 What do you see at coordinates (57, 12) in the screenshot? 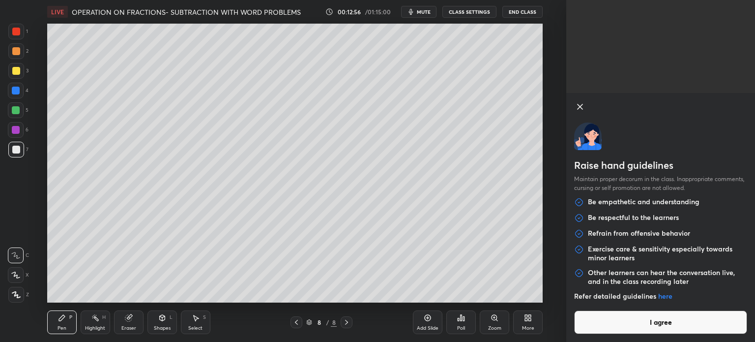
I see `div: LIVE` at bounding box center [57, 12].